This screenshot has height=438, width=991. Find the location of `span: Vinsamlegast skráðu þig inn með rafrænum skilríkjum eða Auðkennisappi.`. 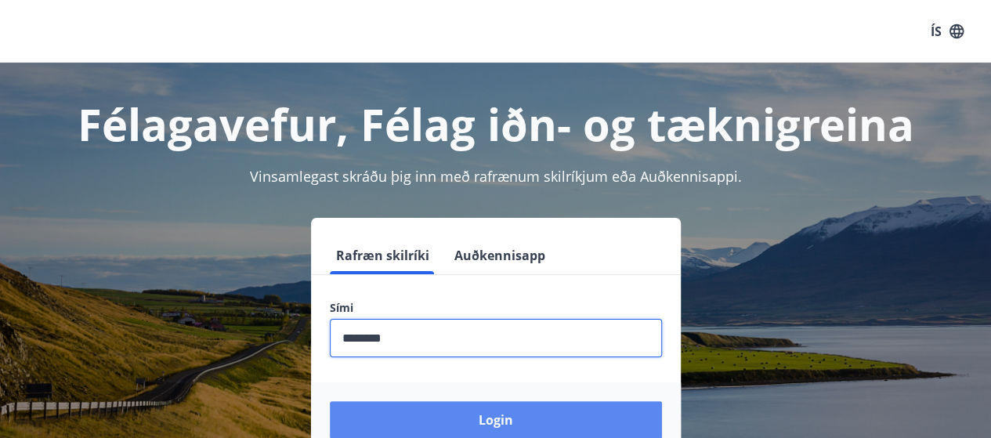

span: Vinsamlegast skráðu þig inn með rafrænum skilríkjum eða Auðkennisappi. is located at coordinates (496, 176).